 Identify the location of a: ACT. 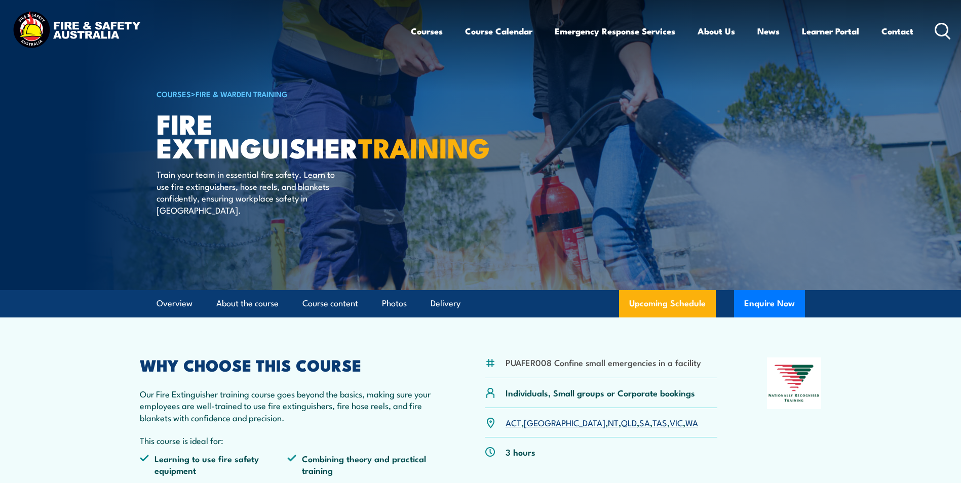
(513, 423).